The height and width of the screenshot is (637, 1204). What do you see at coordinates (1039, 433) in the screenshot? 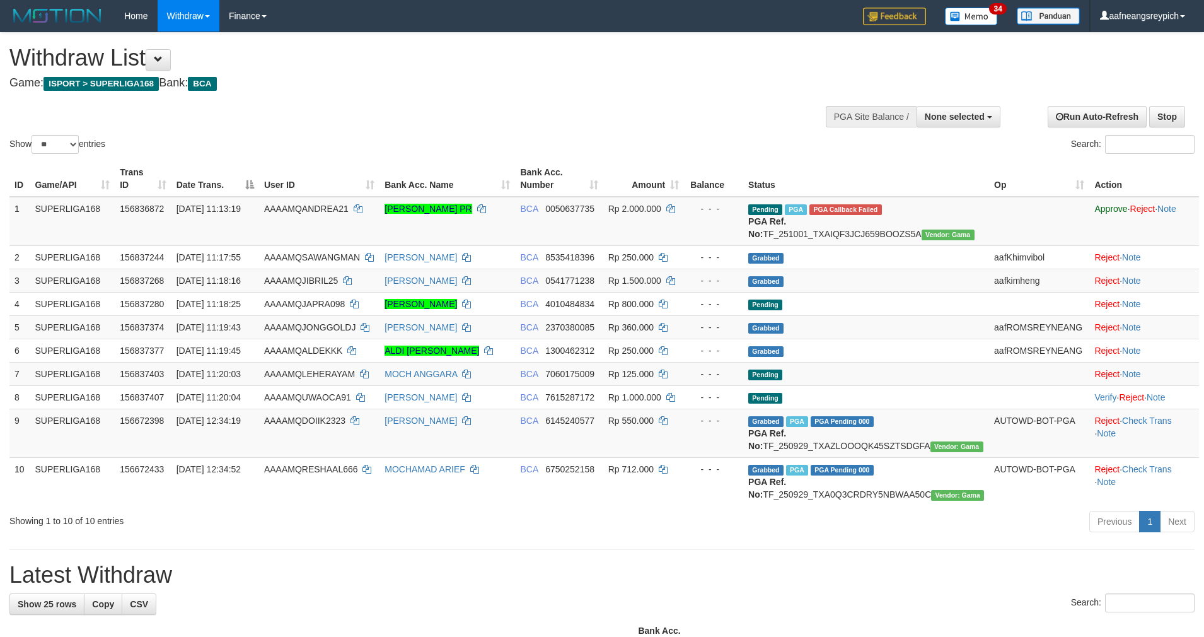
I see `td: AUTOWD-BOT-PGA` at bounding box center [1039, 433].